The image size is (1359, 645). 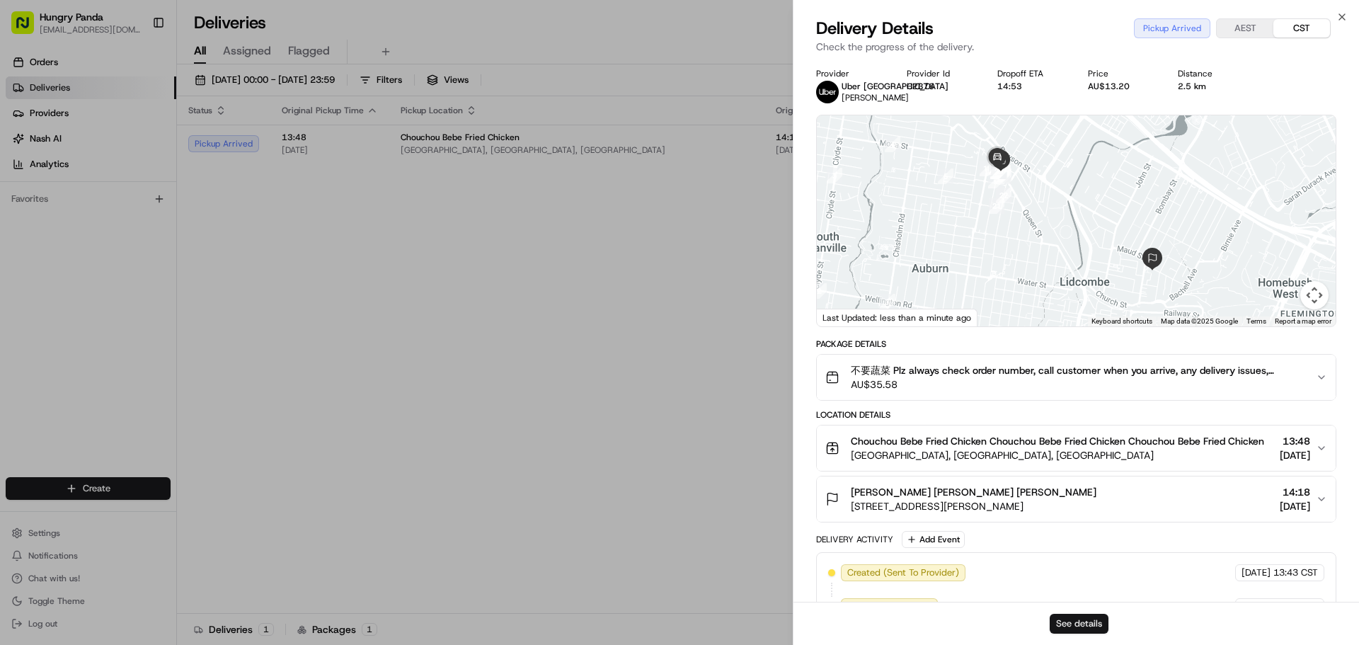 I want to click on div: 18, so click(x=988, y=169).